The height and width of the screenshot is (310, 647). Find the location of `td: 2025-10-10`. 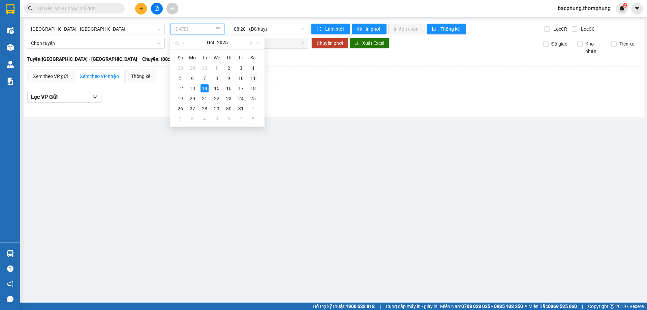

td: 2025-10-10 is located at coordinates (241, 78).